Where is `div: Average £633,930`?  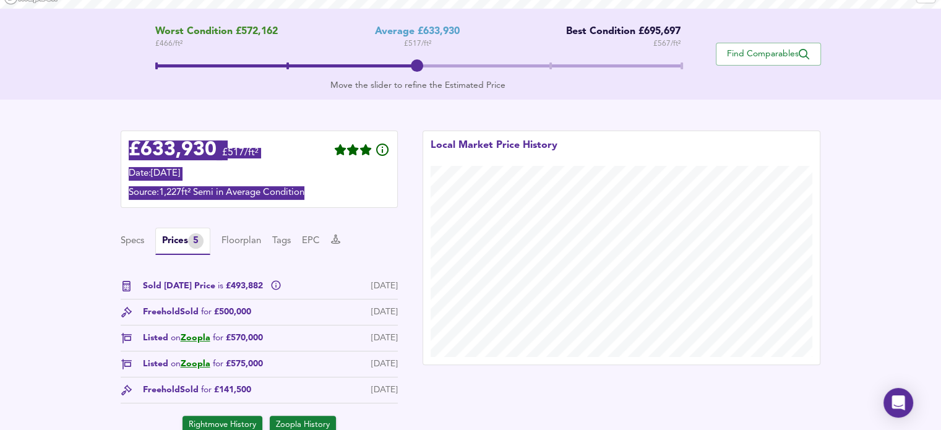 div: Average £633,930 is located at coordinates (417, 32).